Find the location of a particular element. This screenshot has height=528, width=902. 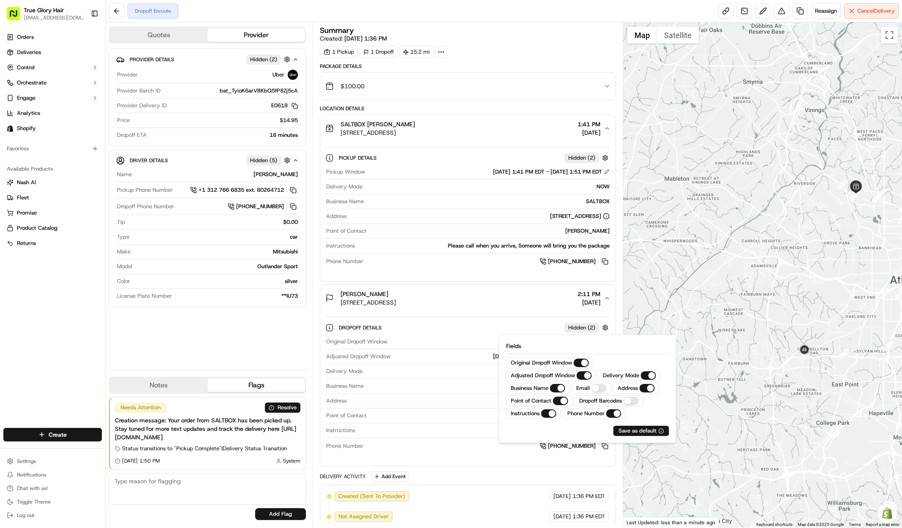

button: Show street map is located at coordinates (643, 35).